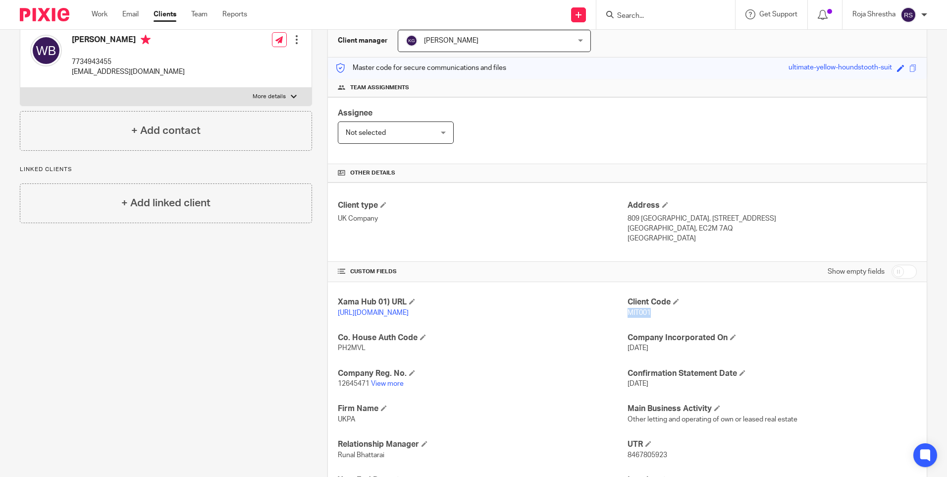  I want to click on h4: Company Reg. No., so click(483, 373).